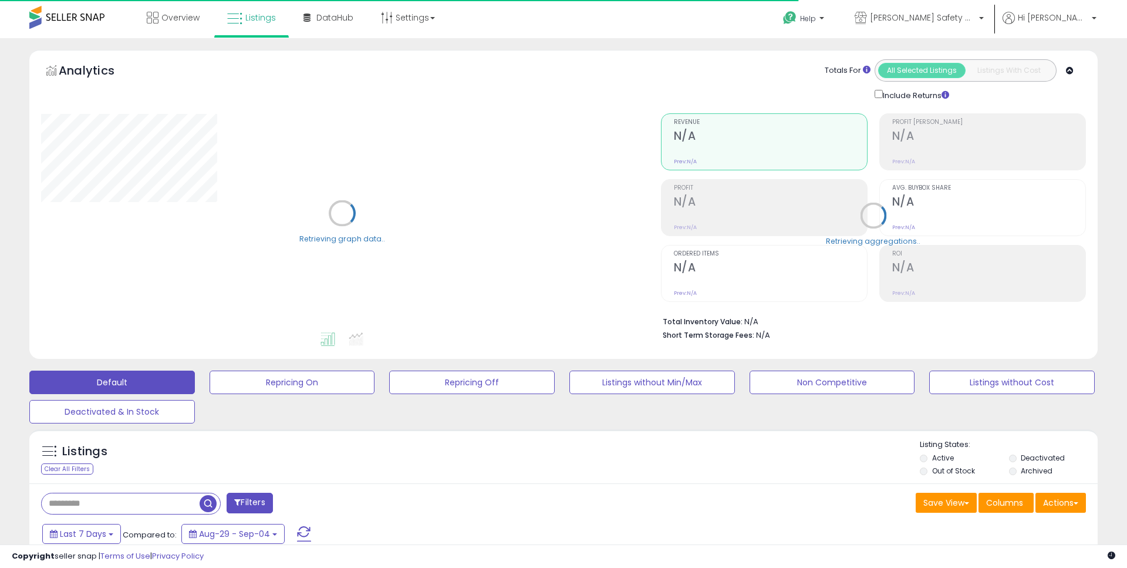 The height and width of the screenshot is (568, 1127). I want to click on strong: Copyright, so click(33, 555).